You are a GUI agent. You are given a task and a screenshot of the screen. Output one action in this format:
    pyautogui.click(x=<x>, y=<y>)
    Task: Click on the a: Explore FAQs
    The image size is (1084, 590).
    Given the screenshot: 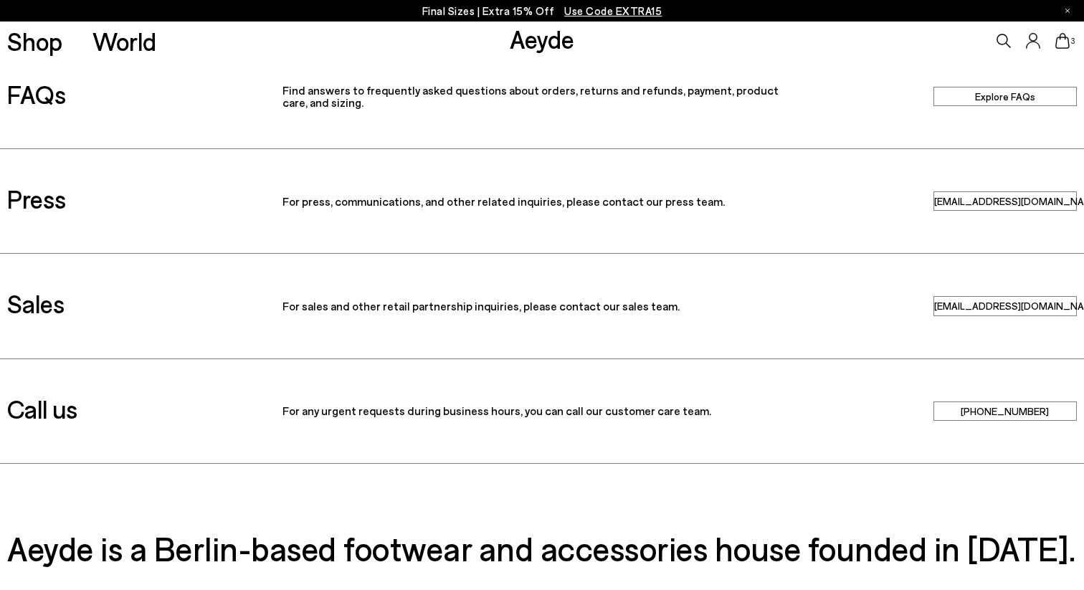 What is the action you would take?
    pyautogui.click(x=1005, y=96)
    